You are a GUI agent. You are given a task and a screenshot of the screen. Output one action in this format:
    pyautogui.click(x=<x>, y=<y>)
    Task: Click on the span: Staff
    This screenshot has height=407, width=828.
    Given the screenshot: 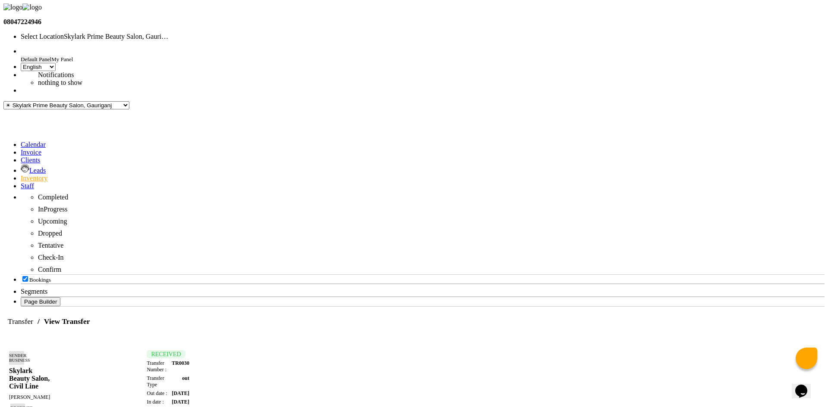 What is the action you would take?
    pyautogui.click(x=27, y=186)
    